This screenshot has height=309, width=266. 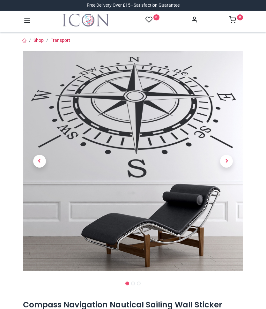 What do you see at coordinates (227, 161) in the screenshot?
I see `span: Next` at bounding box center [227, 161].